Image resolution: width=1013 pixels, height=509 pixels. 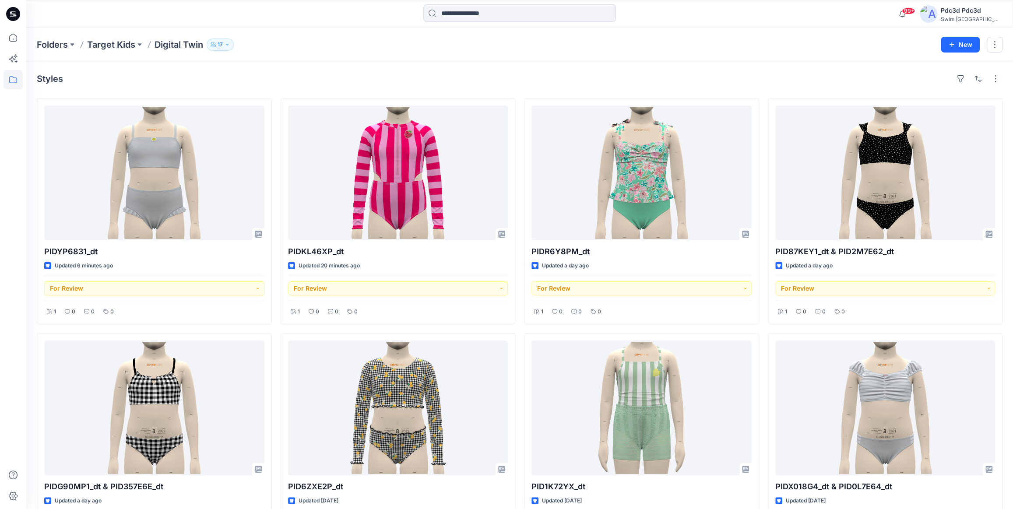 What do you see at coordinates (960, 45) in the screenshot?
I see `button: New` at bounding box center [960, 45].